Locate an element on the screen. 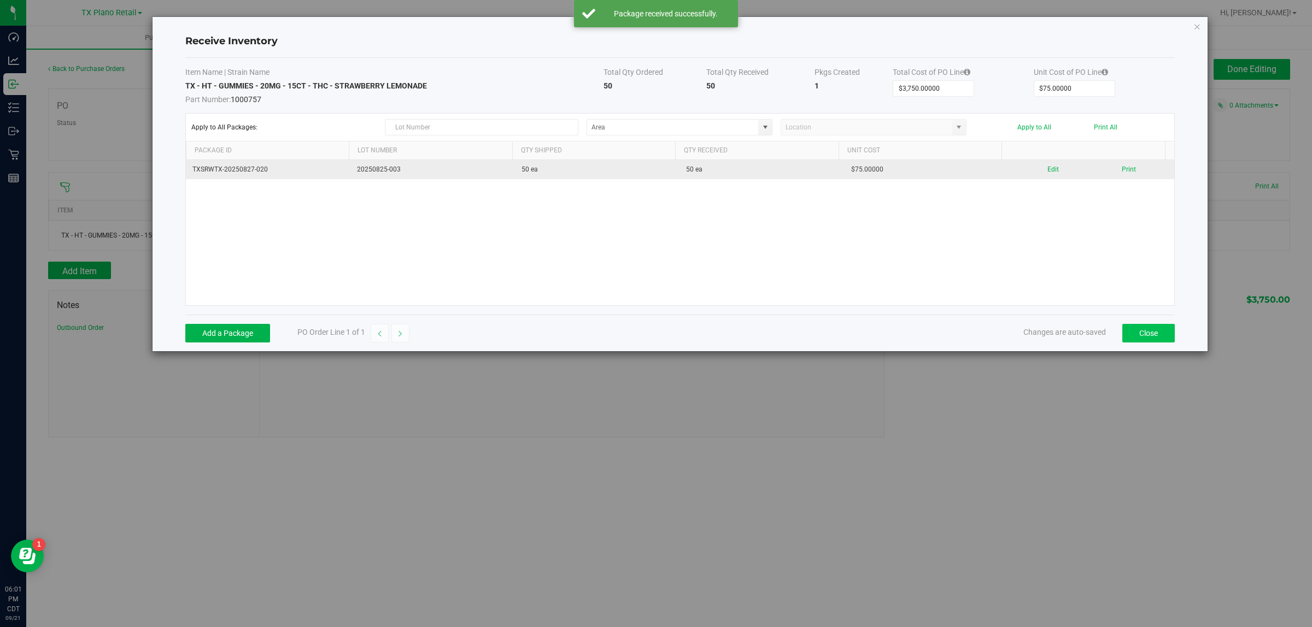 The height and width of the screenshot is (627, 1312). button: Add a Package is located at coordinates (227, 333).